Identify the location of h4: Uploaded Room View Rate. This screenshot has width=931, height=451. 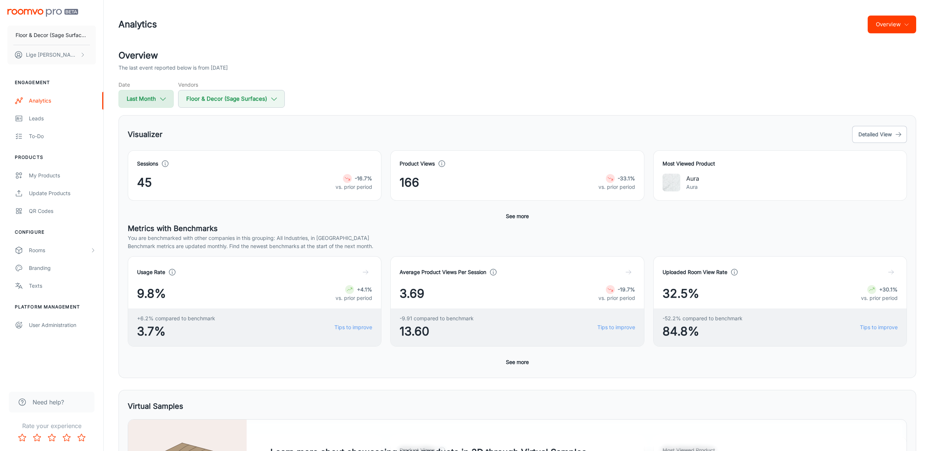
(695, 272).